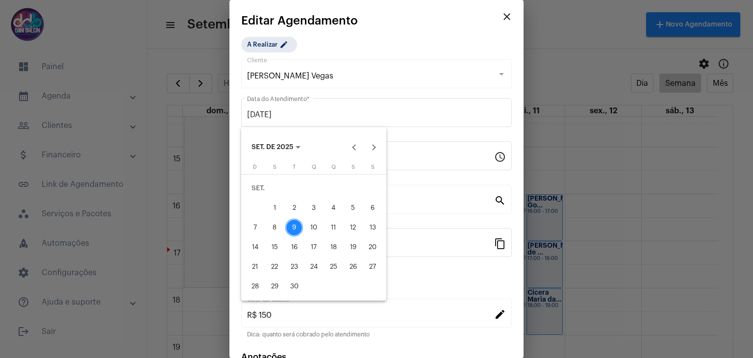 Image resolution: width=753 pixels, height=358 pixels. I want to click on div: 23, so click(294, 267).